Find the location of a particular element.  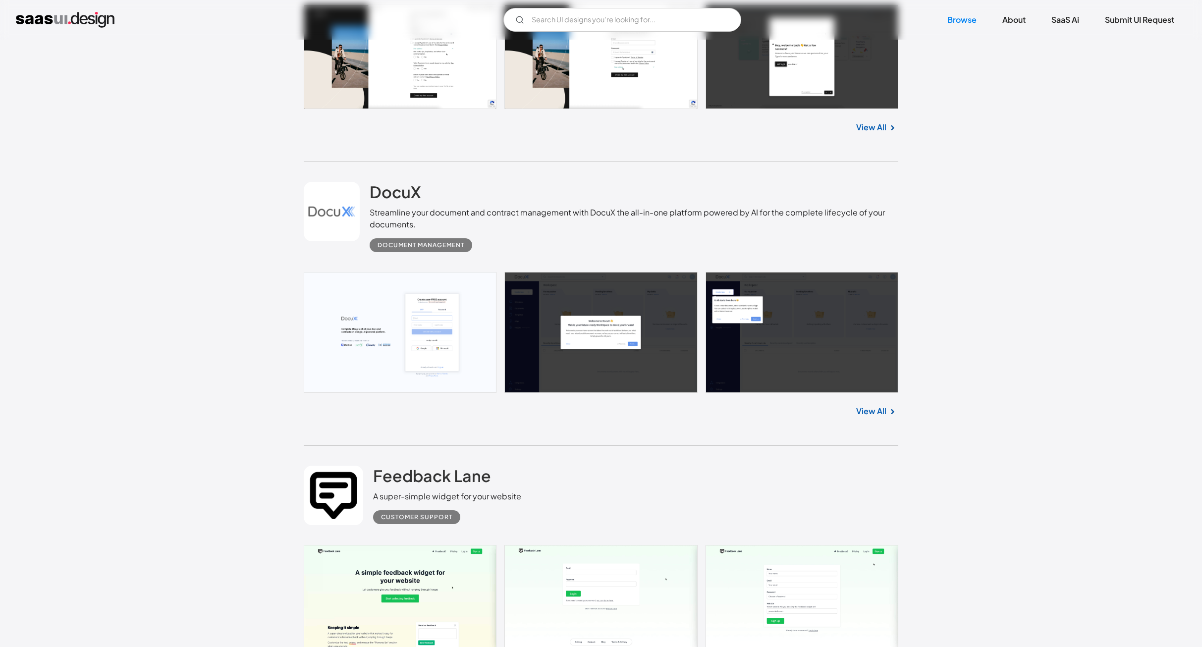

div: Document Management is located at coordinates (421, 245).